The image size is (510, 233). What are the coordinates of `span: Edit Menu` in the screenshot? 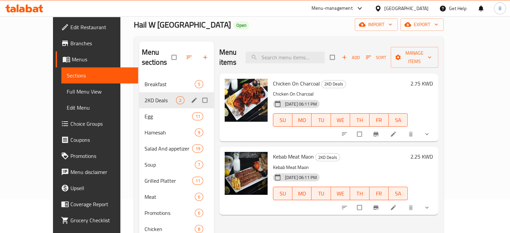 It's located at (100, 108).